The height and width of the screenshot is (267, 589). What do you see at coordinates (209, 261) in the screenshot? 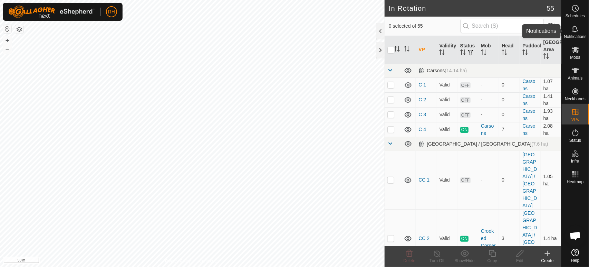
I see `a: Contact Us` at bounding box center [209, 261].